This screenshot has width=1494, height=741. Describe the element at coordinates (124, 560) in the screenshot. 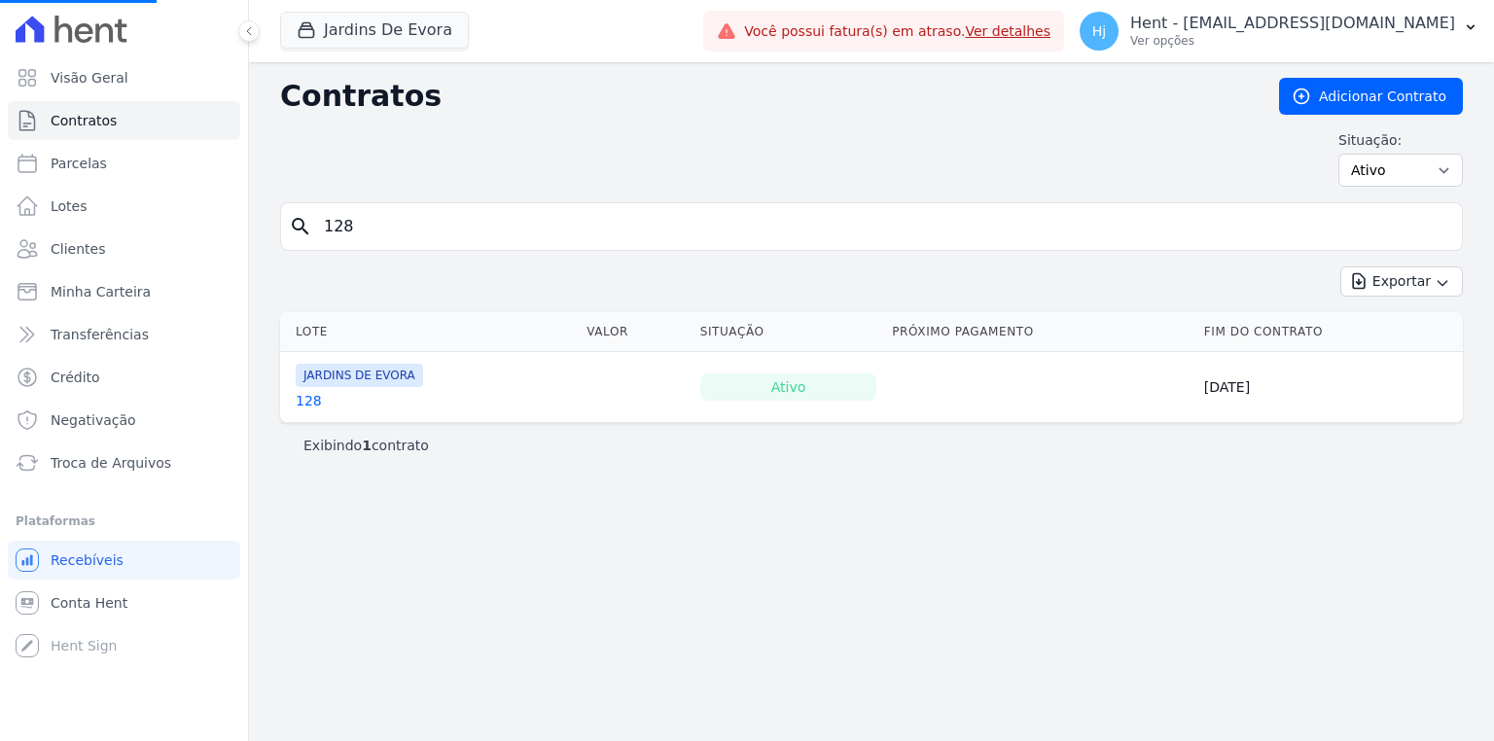

I see `a: Recebíveis` at that location.